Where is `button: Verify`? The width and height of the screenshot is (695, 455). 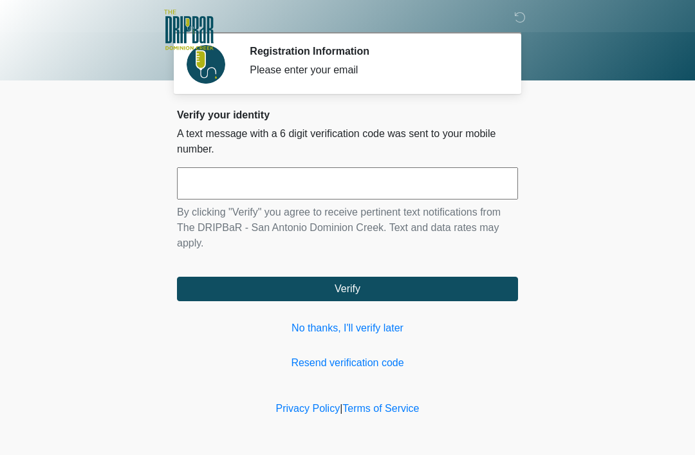 button: Verify is located at coordinates (347, 289).